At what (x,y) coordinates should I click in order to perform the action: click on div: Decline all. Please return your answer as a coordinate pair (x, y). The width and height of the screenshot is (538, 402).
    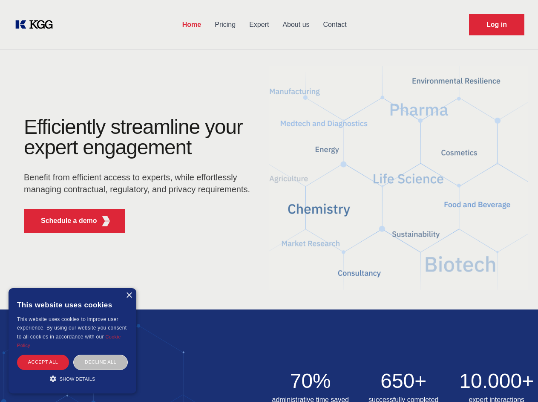
    Looking at the image, I should click on (101, 362).